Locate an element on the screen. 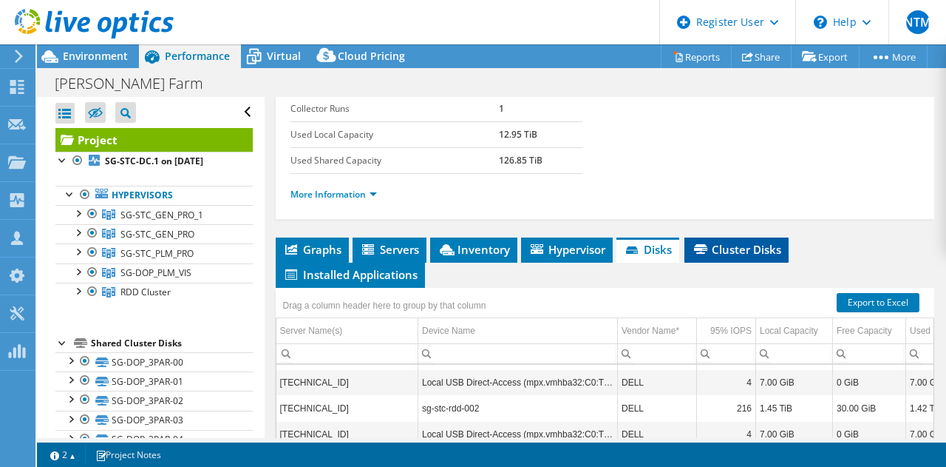 The image size is (946, 467). a: 2 is located at coordinates (63, 454).